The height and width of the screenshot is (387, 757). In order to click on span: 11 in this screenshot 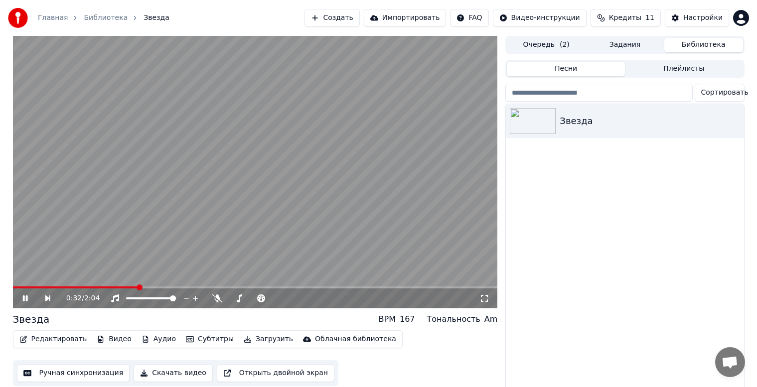, I will do `click(650, 18)`.